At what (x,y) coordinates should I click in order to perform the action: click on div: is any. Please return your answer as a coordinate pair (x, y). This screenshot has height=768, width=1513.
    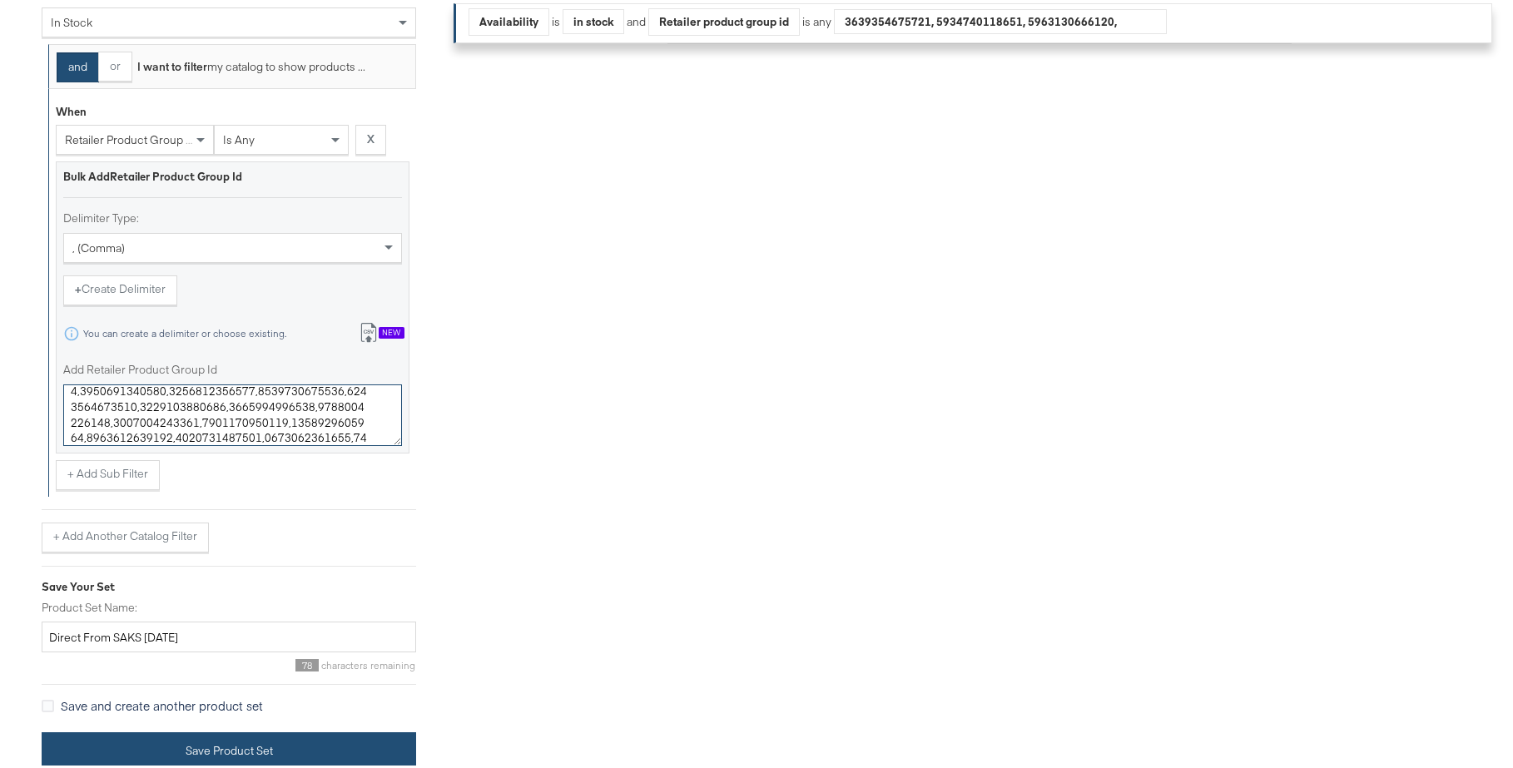
    Looking at the image, I should click on (817, 18).